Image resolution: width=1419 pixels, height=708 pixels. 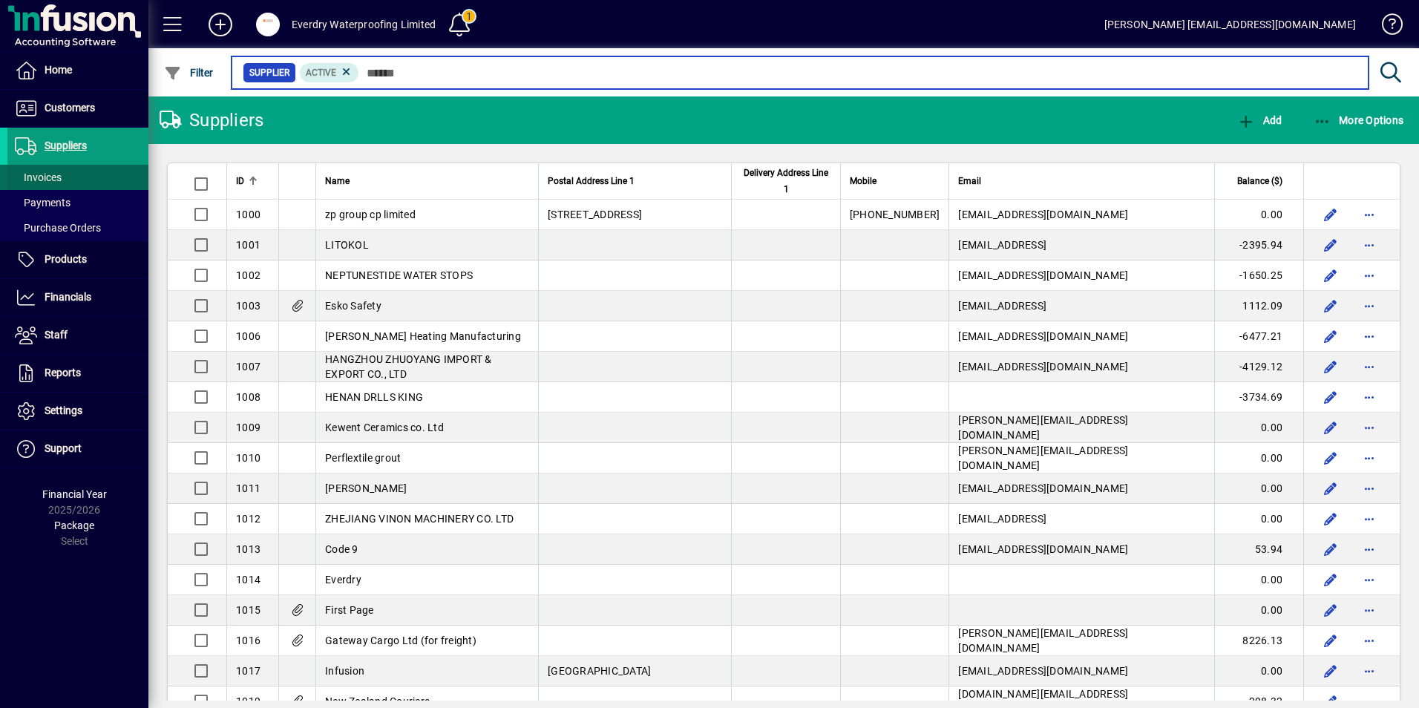 What do you see at coordinates (248, 214) in the screenshot?
I see `span: 1000` at bounding box center [248, 214].